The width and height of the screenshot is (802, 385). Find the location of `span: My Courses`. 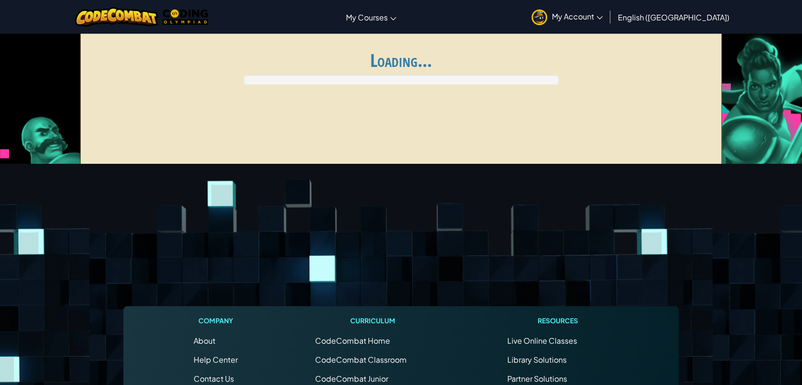

span: My Courses is located at coordinates (367, 17).